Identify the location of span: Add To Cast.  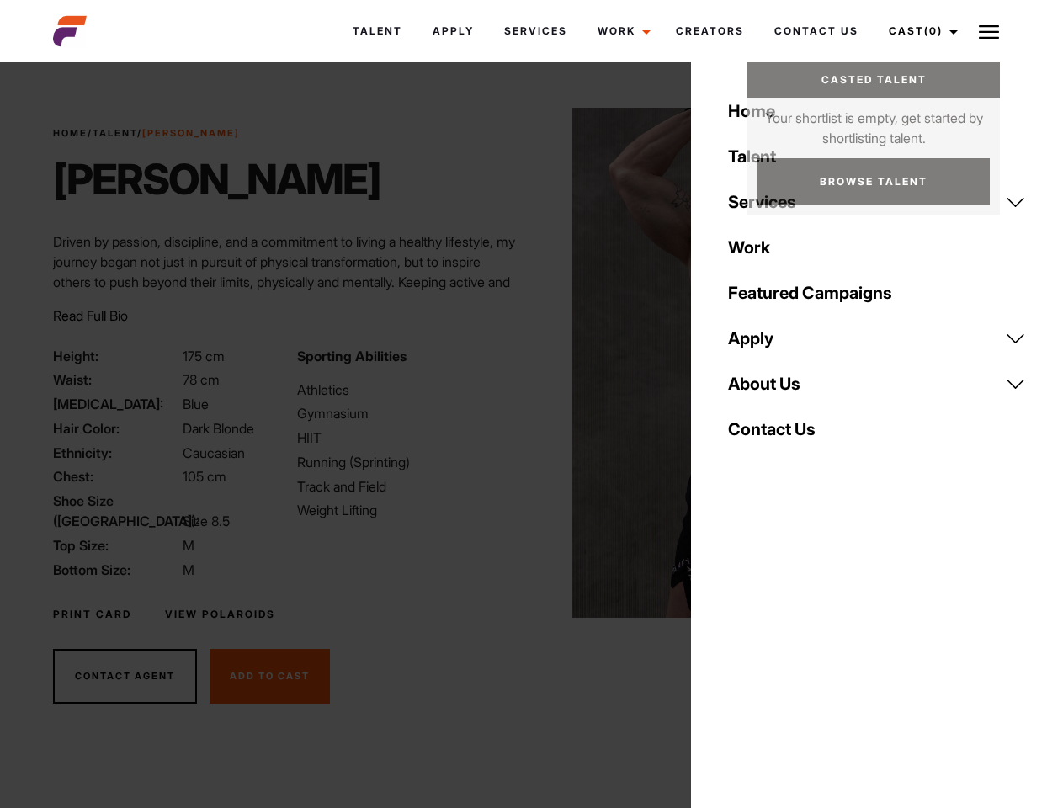
(269, 676).